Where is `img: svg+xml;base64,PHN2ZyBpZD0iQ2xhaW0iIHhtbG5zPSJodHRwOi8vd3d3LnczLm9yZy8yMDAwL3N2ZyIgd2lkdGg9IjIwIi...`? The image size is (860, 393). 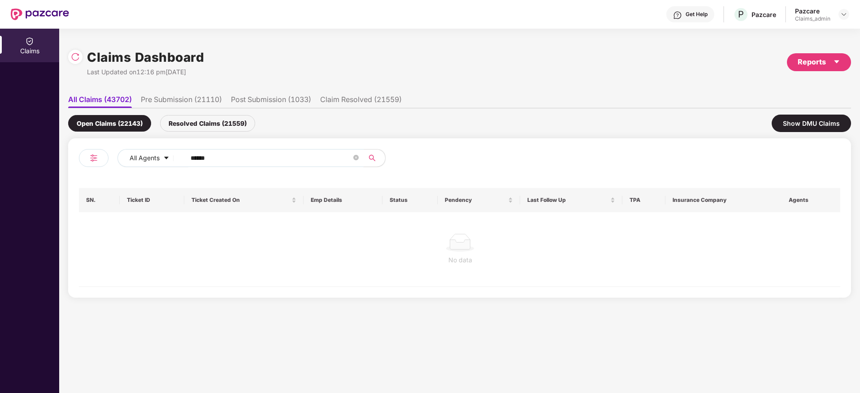
img: svg+xml;base64,PHN2ZyBpZD0iQ2xhaW0iIHhtbG5zPSJodHRwOi8vd3d3LnczLm9yZy8yMDAwL3N2ZyIgd2lkdGg9IjIwIi... is located at coordinates (30, 41).